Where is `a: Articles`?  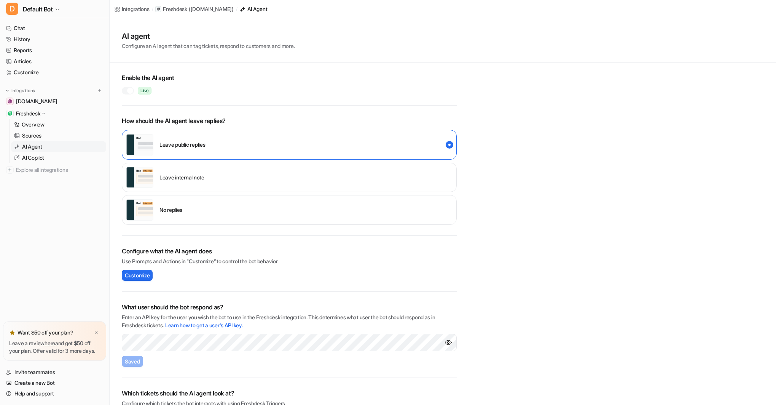
a: Articles is located at coordinates (54, 61).